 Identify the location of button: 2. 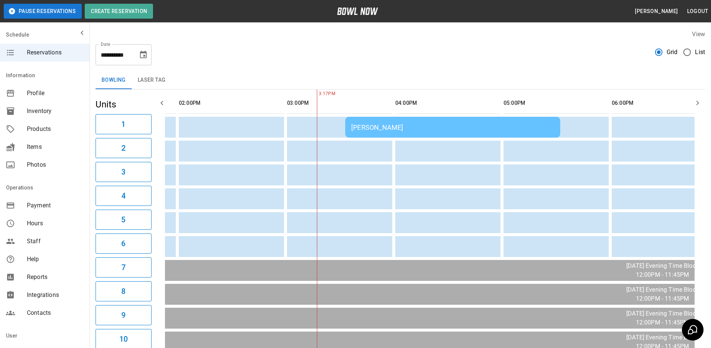
(123, 148).